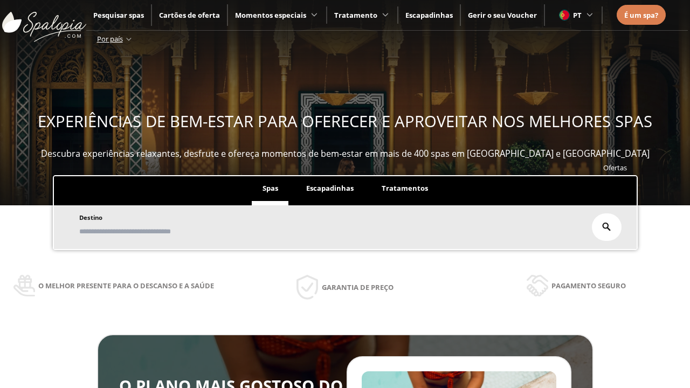  Describe the element at coordinates (641, 15) in the screenshot. I see `span: É um spa?` at that location.